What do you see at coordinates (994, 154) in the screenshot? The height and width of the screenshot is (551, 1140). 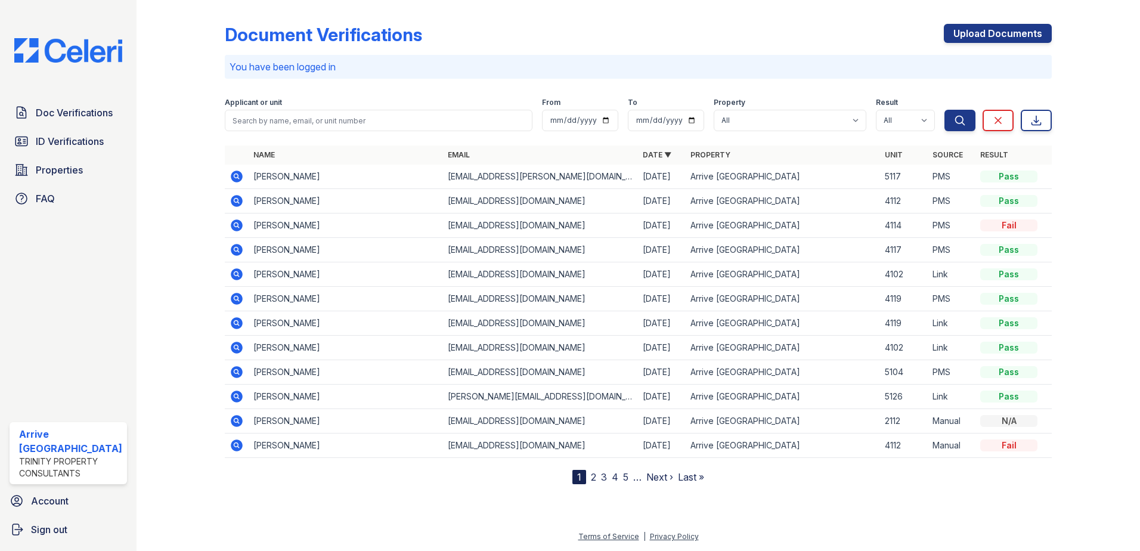 I see `a: Result` at bounding box center [994, 154].